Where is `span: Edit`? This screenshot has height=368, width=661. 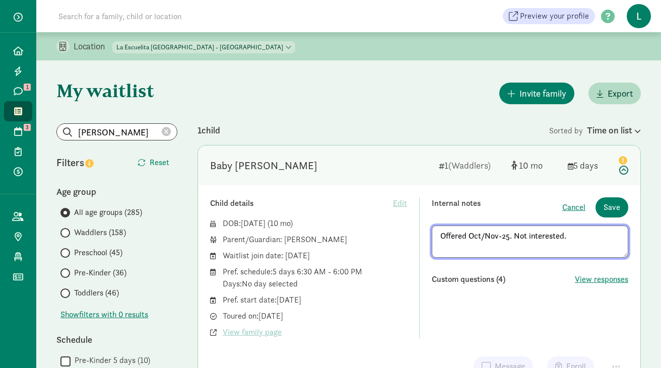
span: Edit is located at coordinates (400, 204).